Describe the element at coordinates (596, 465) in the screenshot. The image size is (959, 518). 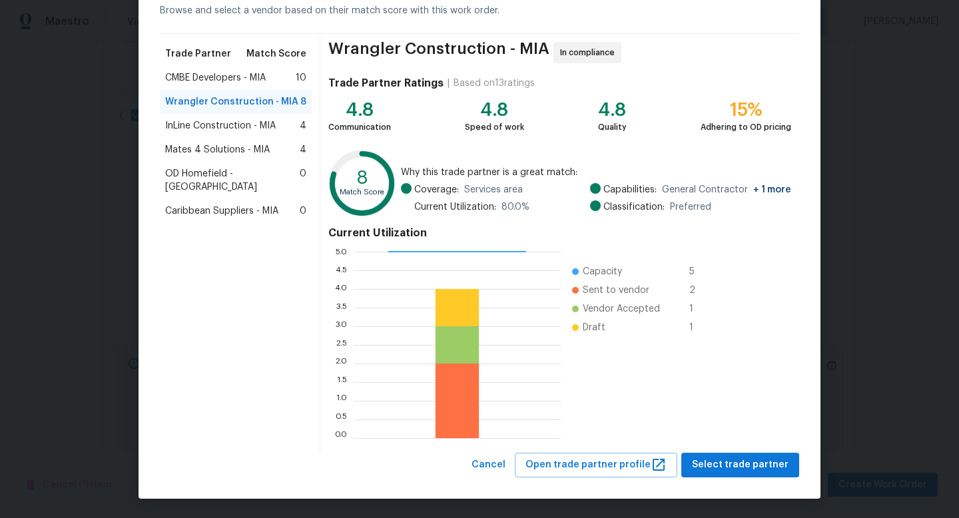
I see `button: Open trade partner profile` at that location.